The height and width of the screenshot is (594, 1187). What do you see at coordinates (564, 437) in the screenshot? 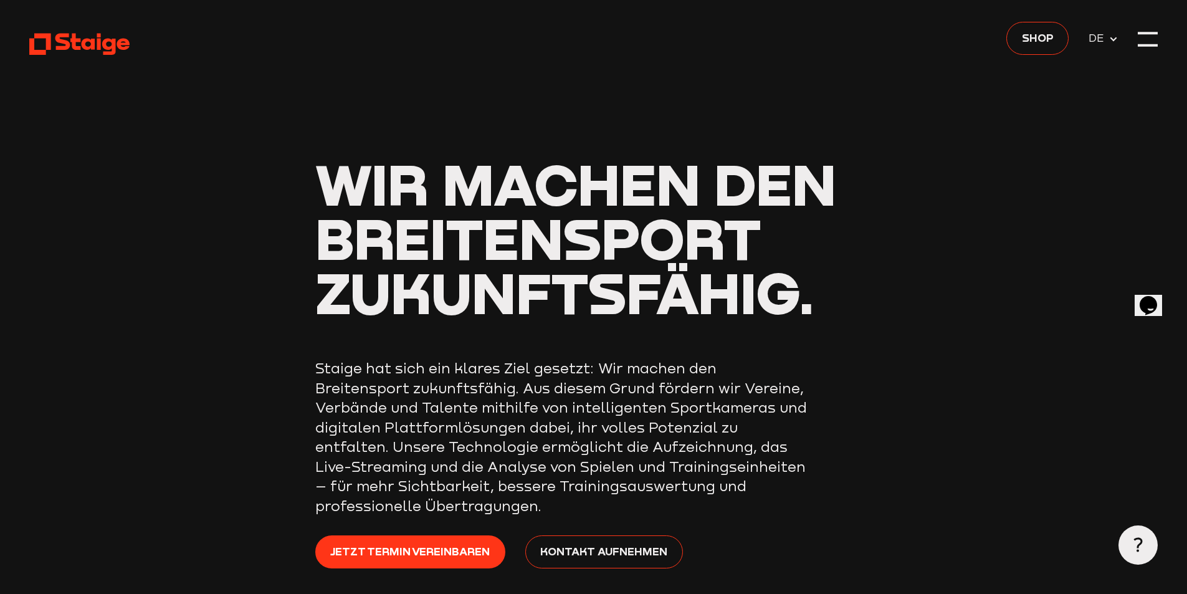
I see `p: Staige hat sich ein klares Ziel gesetzt: Wir machen den Breitensport zukunftsfähig. Aus diesem Gr...` at bounding box center [564, 437].